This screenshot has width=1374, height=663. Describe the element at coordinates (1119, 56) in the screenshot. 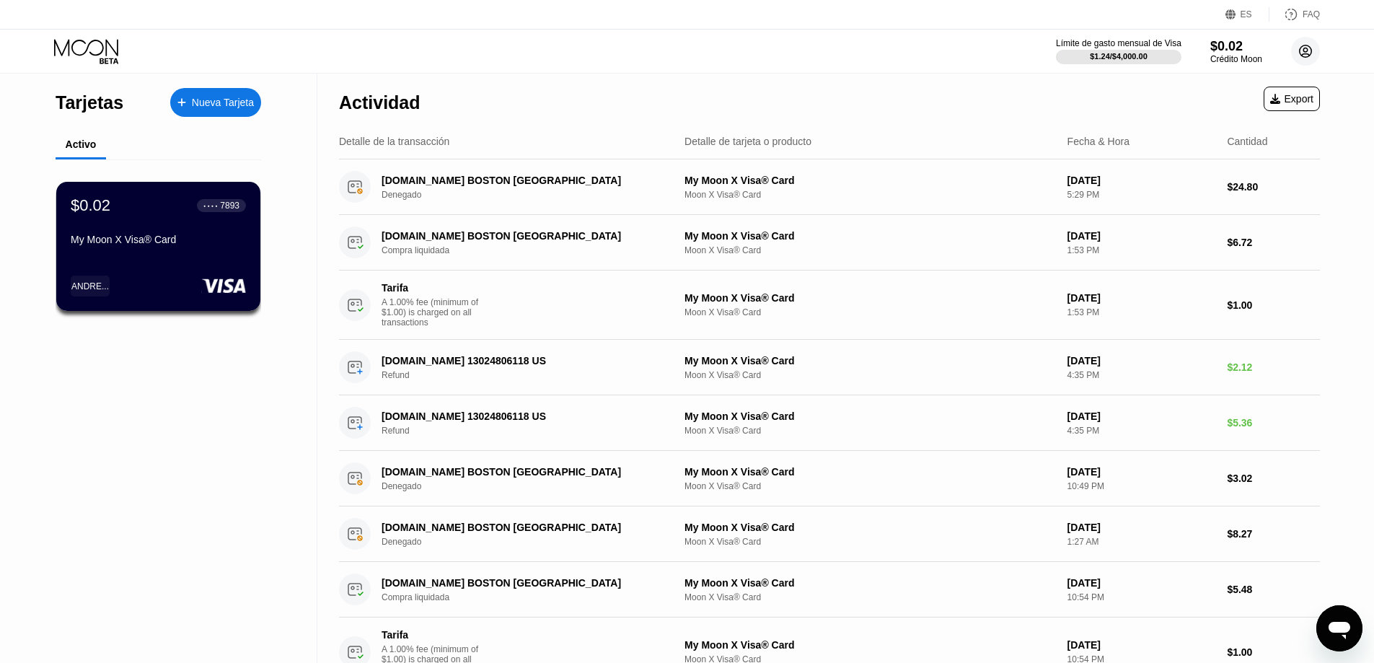

I see `div: $1.24 / $4,000.00` at that location.